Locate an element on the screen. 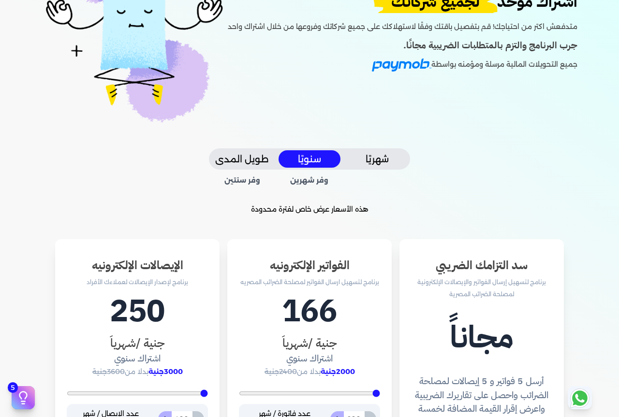  span: 5 is located at coordinates (13, 388).